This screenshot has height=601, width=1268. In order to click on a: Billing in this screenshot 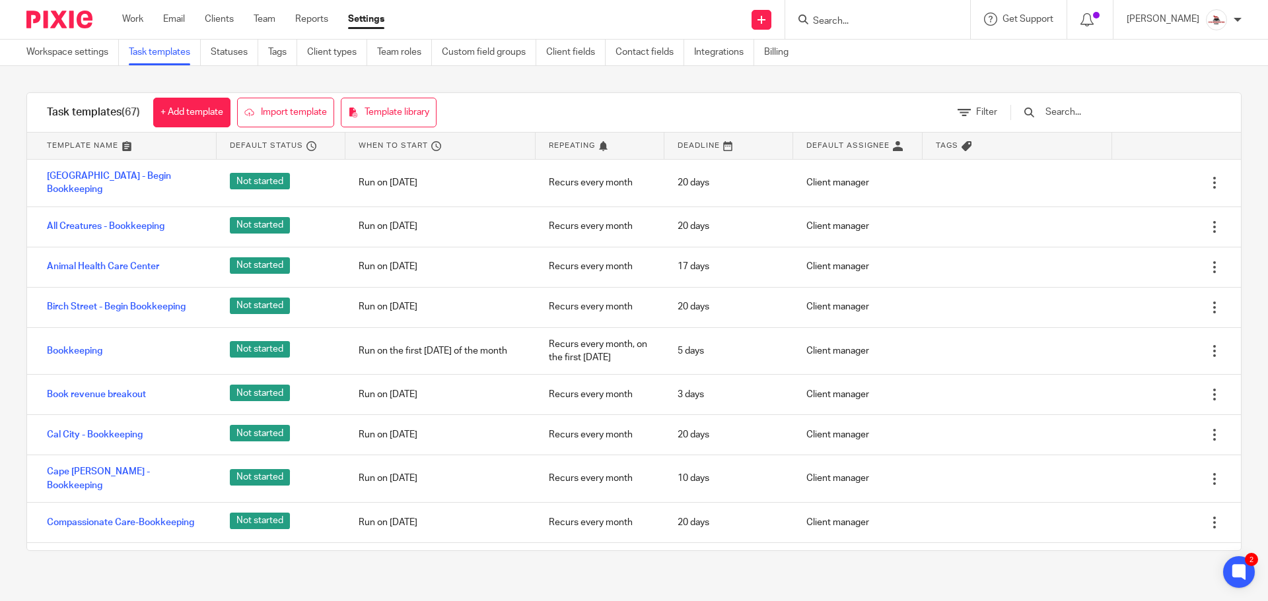, I will do `click(781, 52)`.